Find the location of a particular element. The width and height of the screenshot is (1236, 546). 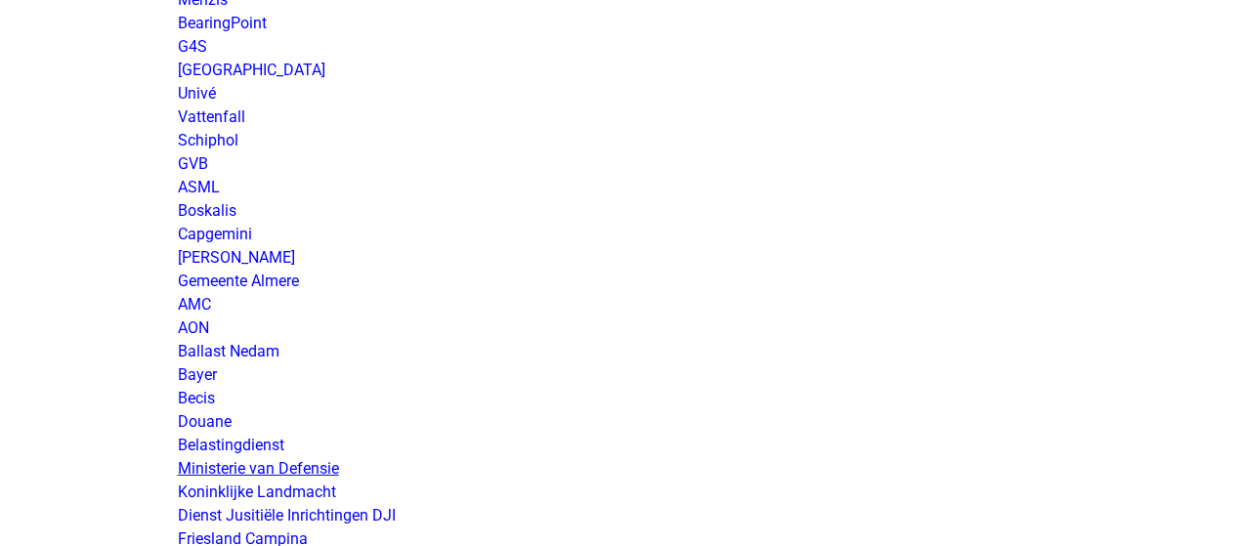

a: Ballast Nedam is located at coordinates (229, 351).